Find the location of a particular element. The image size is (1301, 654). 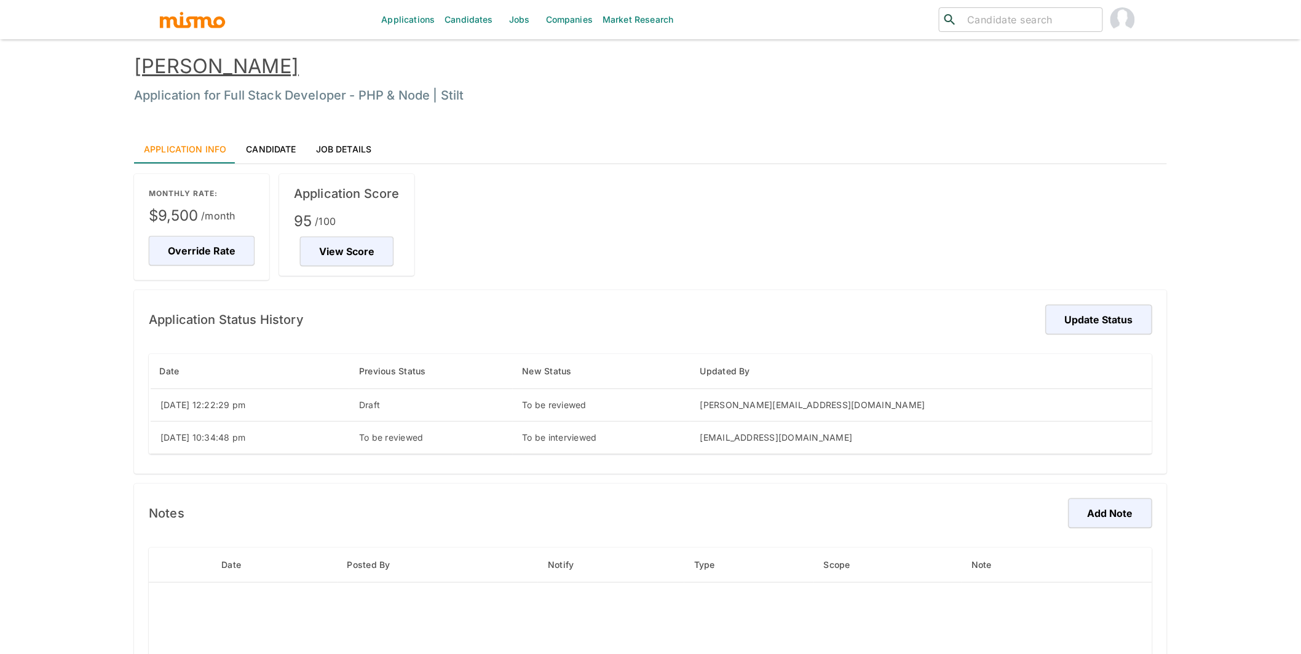

h6: Application Score is located at coordinates (347, 194).